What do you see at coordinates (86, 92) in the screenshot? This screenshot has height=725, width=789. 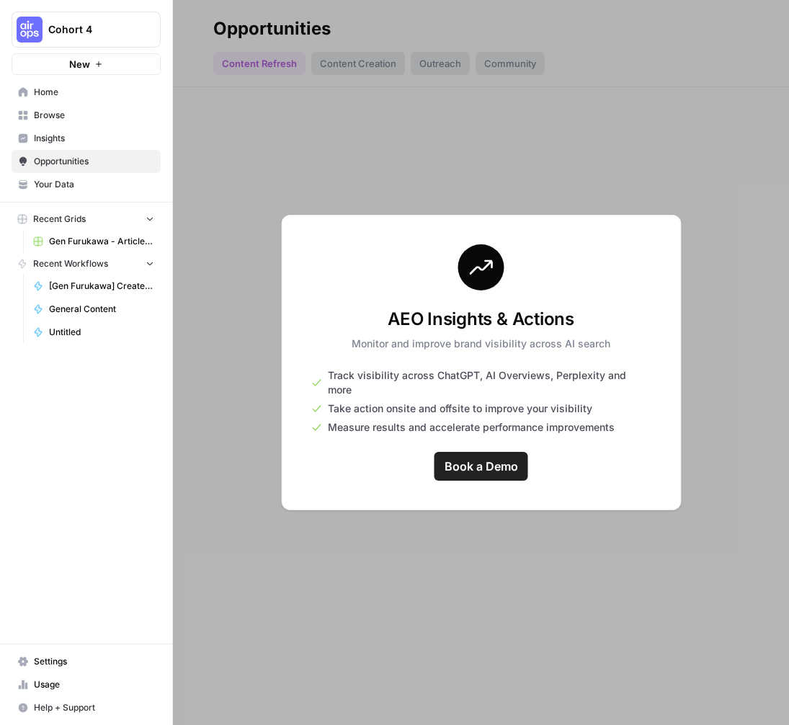 I see `a: Home` at bounding box center [86, 92].